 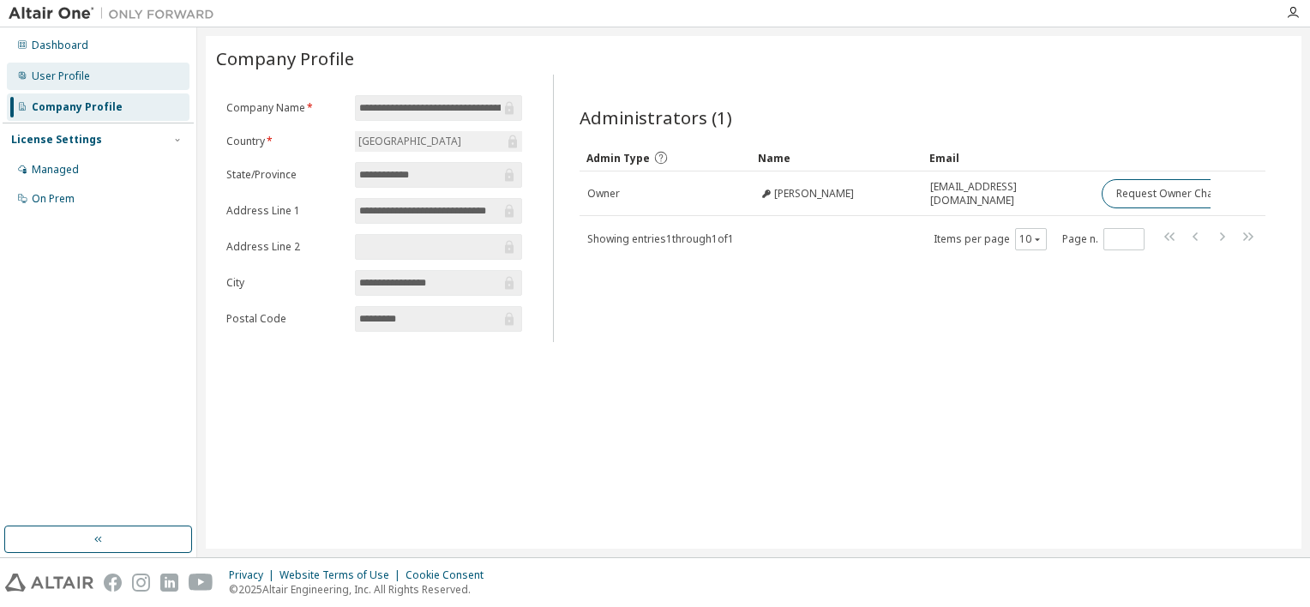 What do you see at coordinates (285, 108) in the screenshot?
I see `label: Company Name` at bounding box center [285, 108].